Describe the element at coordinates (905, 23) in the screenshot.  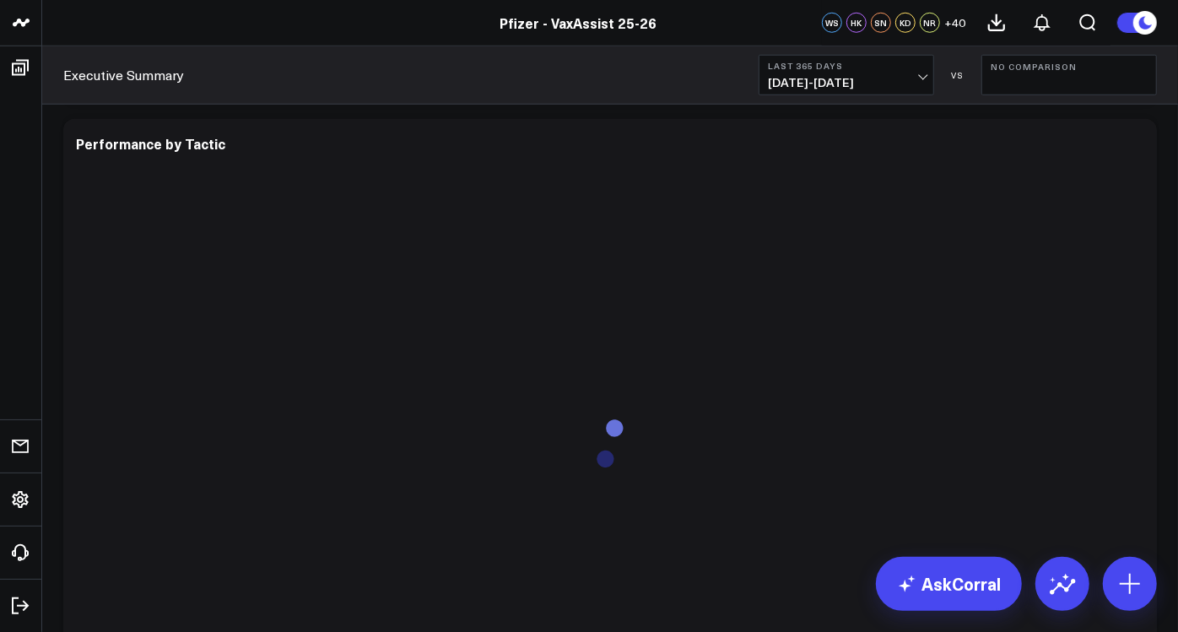
I see `div: KD` at that location.